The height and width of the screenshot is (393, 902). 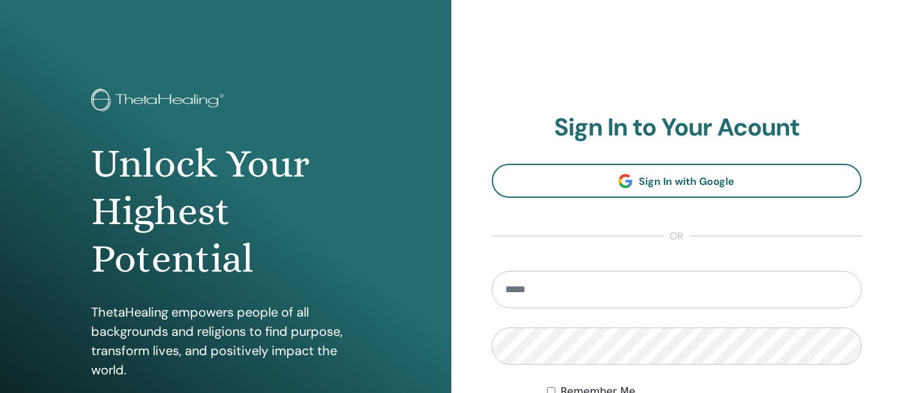 I want to click on h2: Sign In to Your Acount, so click(x=677, y=128).